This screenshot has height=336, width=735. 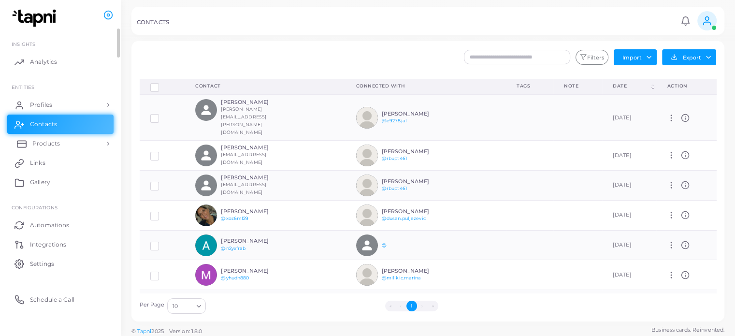 I want to click on a: Integrations, so click(x=60, y=244).